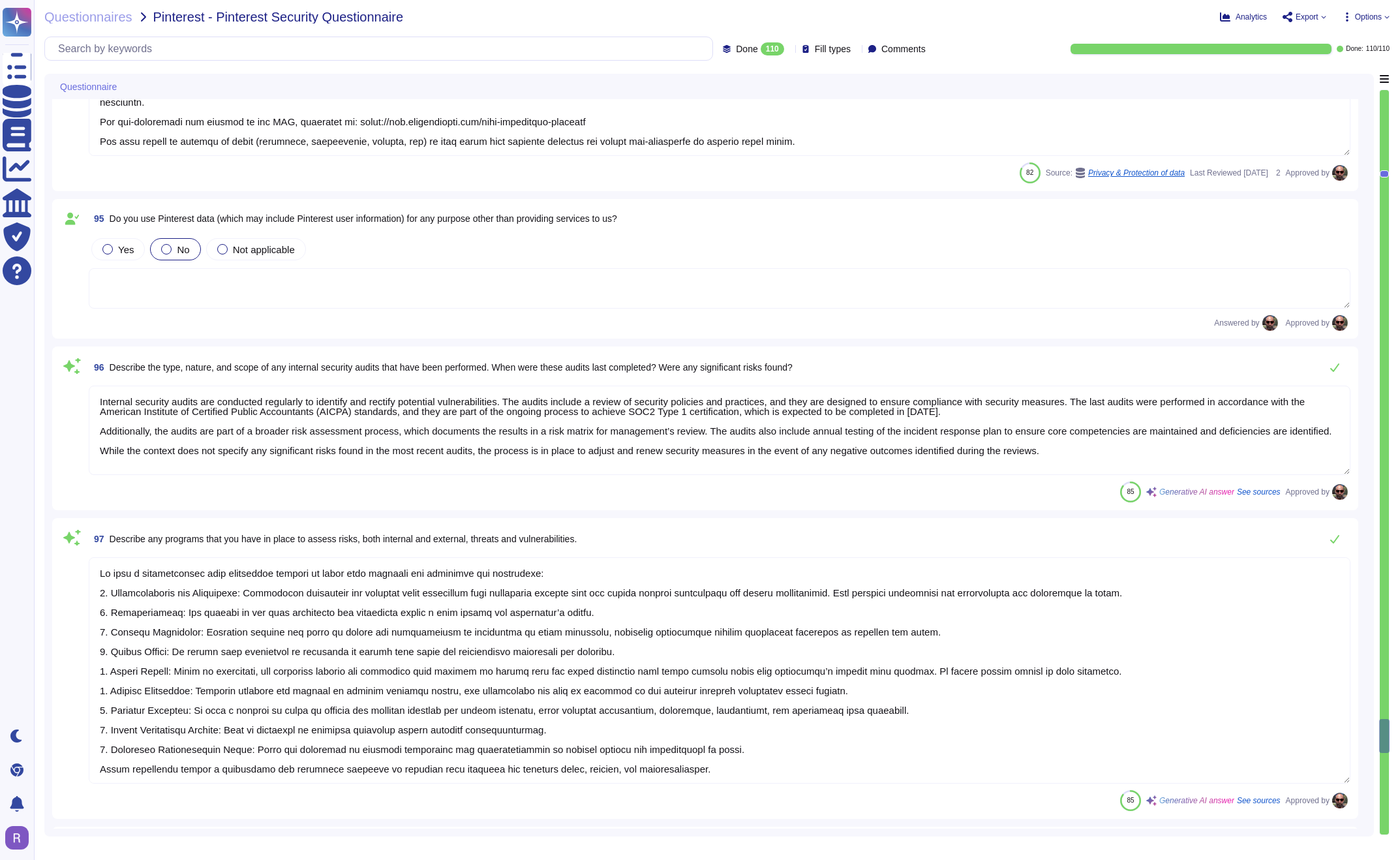  What do you see at coordinates (88, 17) in the screenshot?
I see `span: Questionnaires` at bounding box center [88, 17].